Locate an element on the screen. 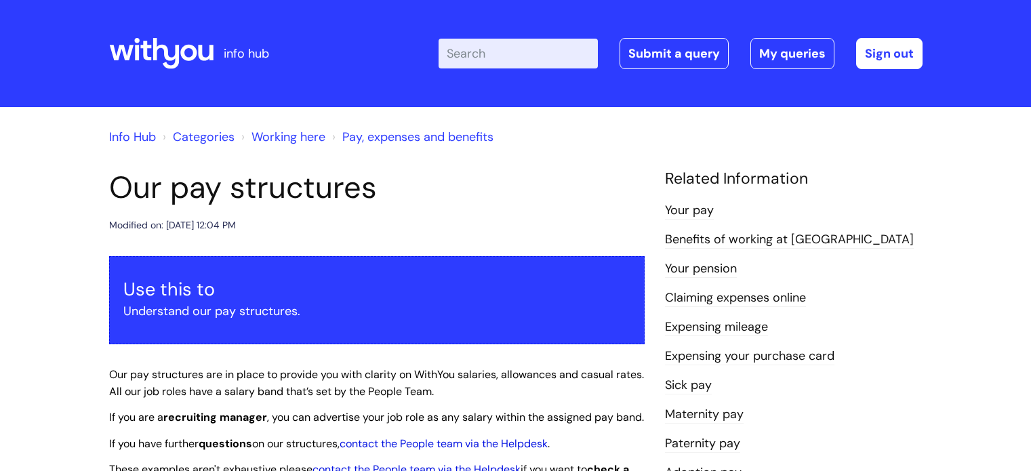  span: If you are a , you can advertise your job role as any salary within the assigned pay band. is located at coordinates (376, 417).